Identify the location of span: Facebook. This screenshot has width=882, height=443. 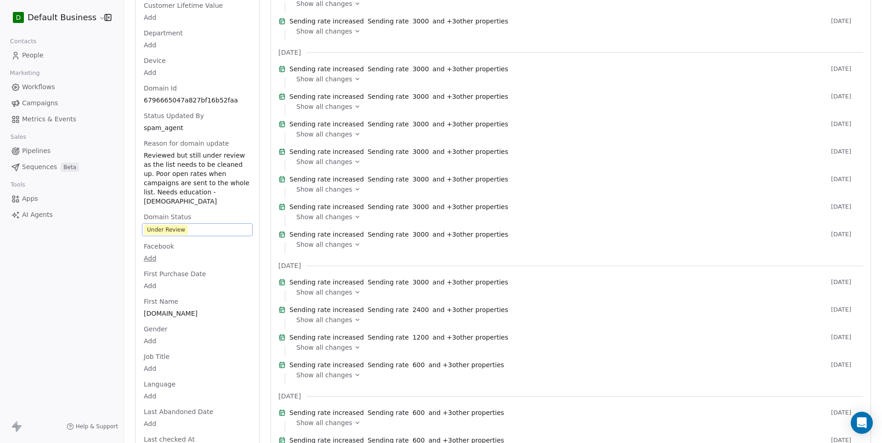
(159, 246).